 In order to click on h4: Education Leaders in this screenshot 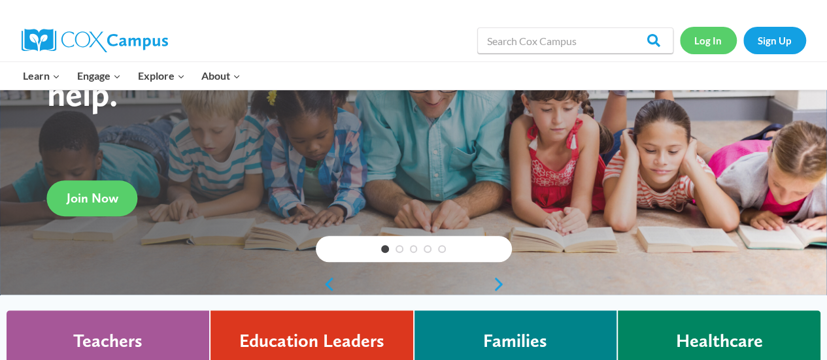, I will do `click(312, 341)`.